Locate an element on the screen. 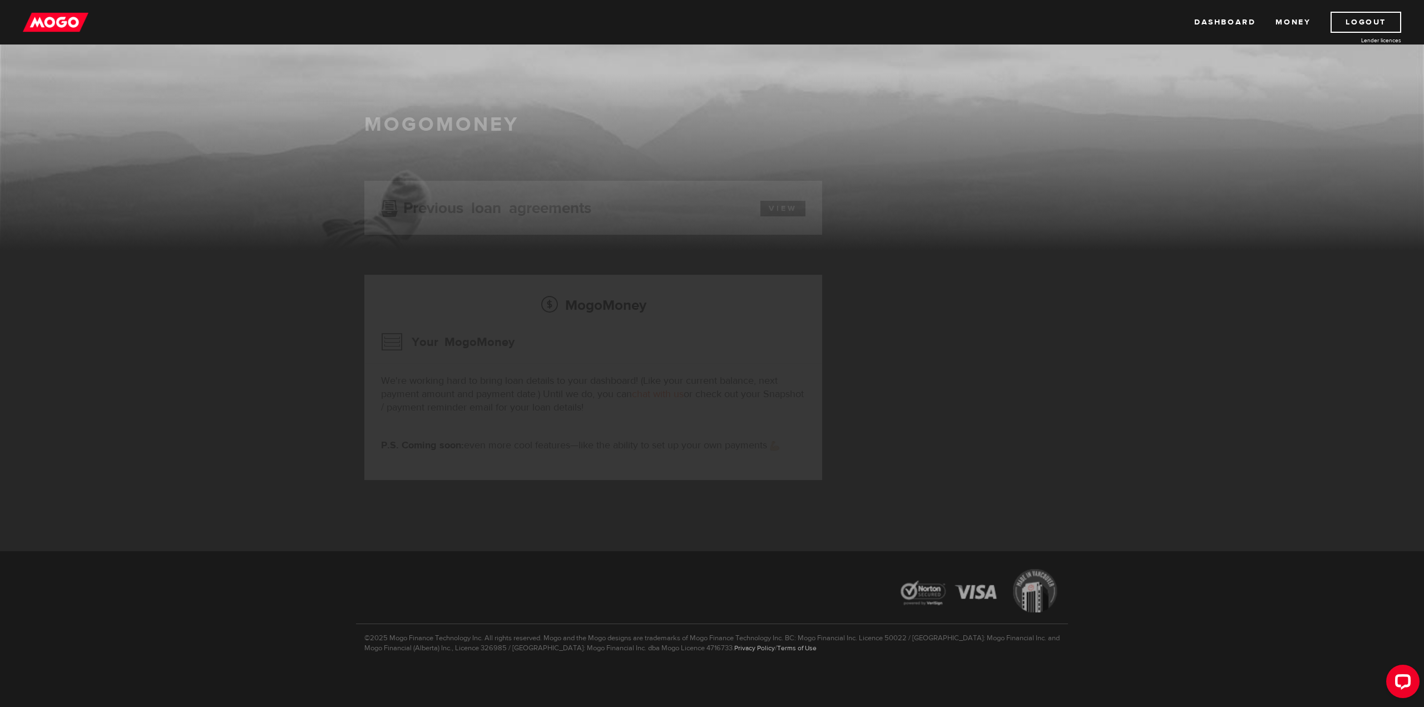  a: Logout is located at coordinates (1366, 22).